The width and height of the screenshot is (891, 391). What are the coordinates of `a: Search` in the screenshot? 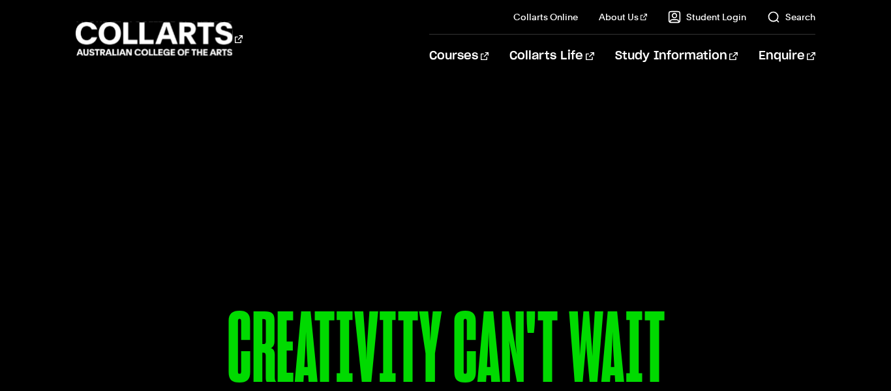 It's located at (791, 17).